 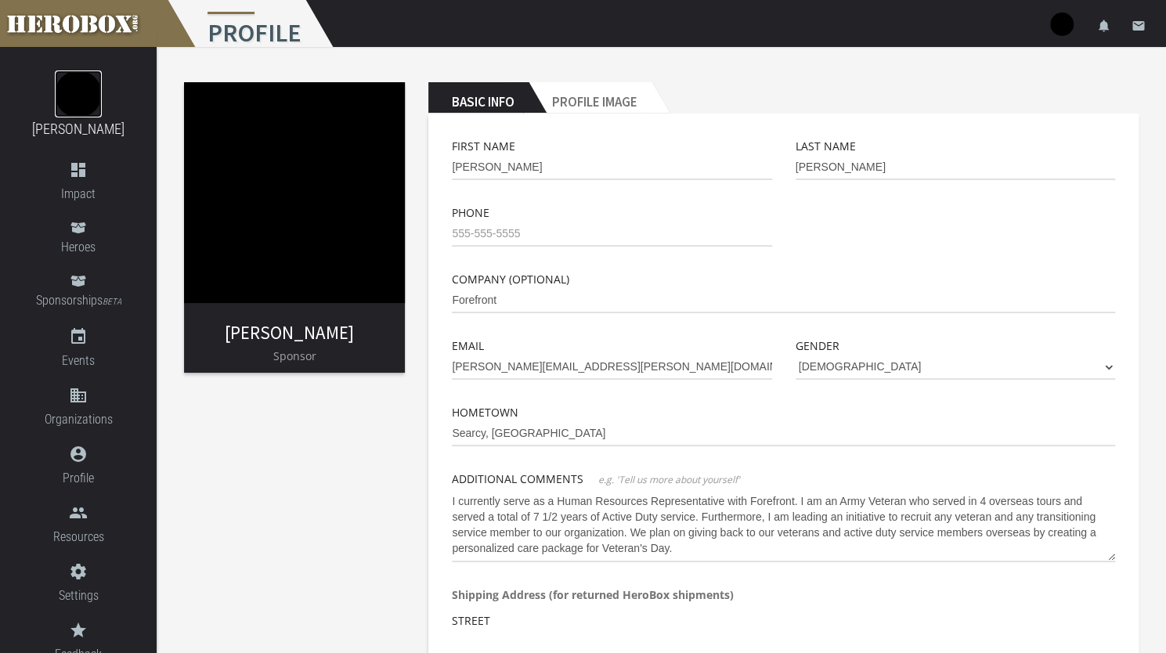 I want to click on span: e.g. 'Tell us more about yourself', so click(x=668, y=479).